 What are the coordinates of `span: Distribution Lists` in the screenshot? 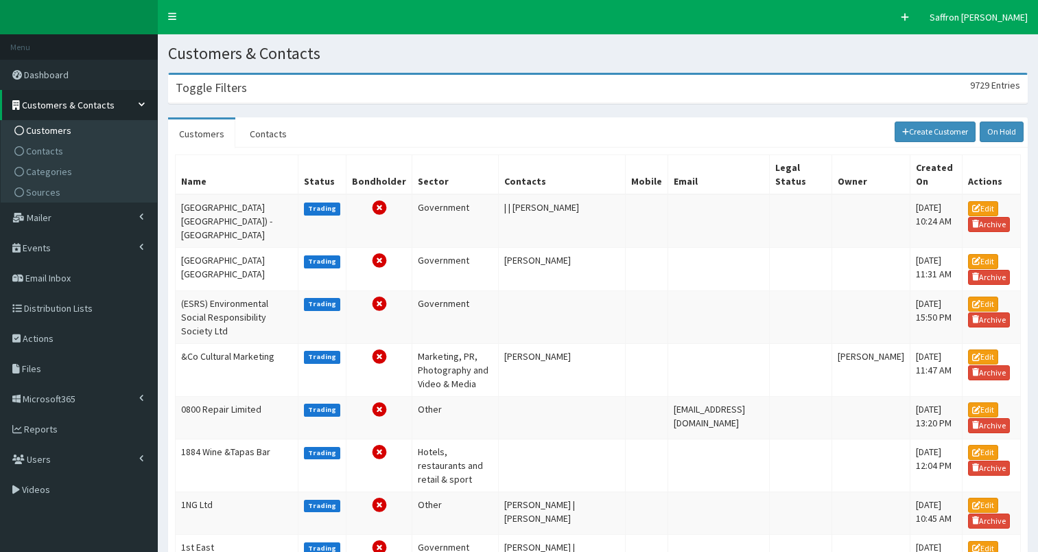 It's located at (58, 308).